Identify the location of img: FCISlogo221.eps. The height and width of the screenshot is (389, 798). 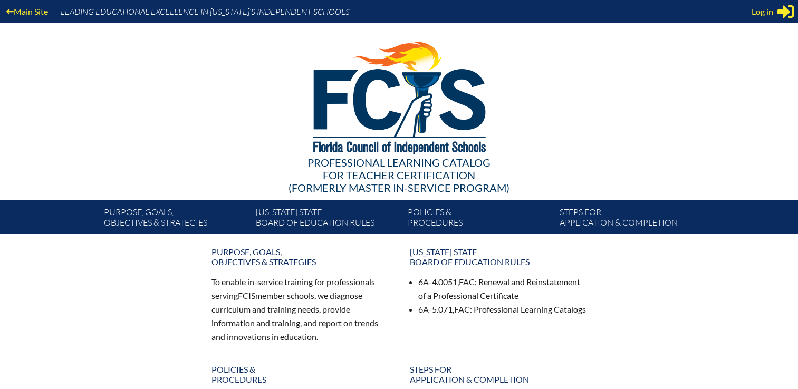
(399, 95).